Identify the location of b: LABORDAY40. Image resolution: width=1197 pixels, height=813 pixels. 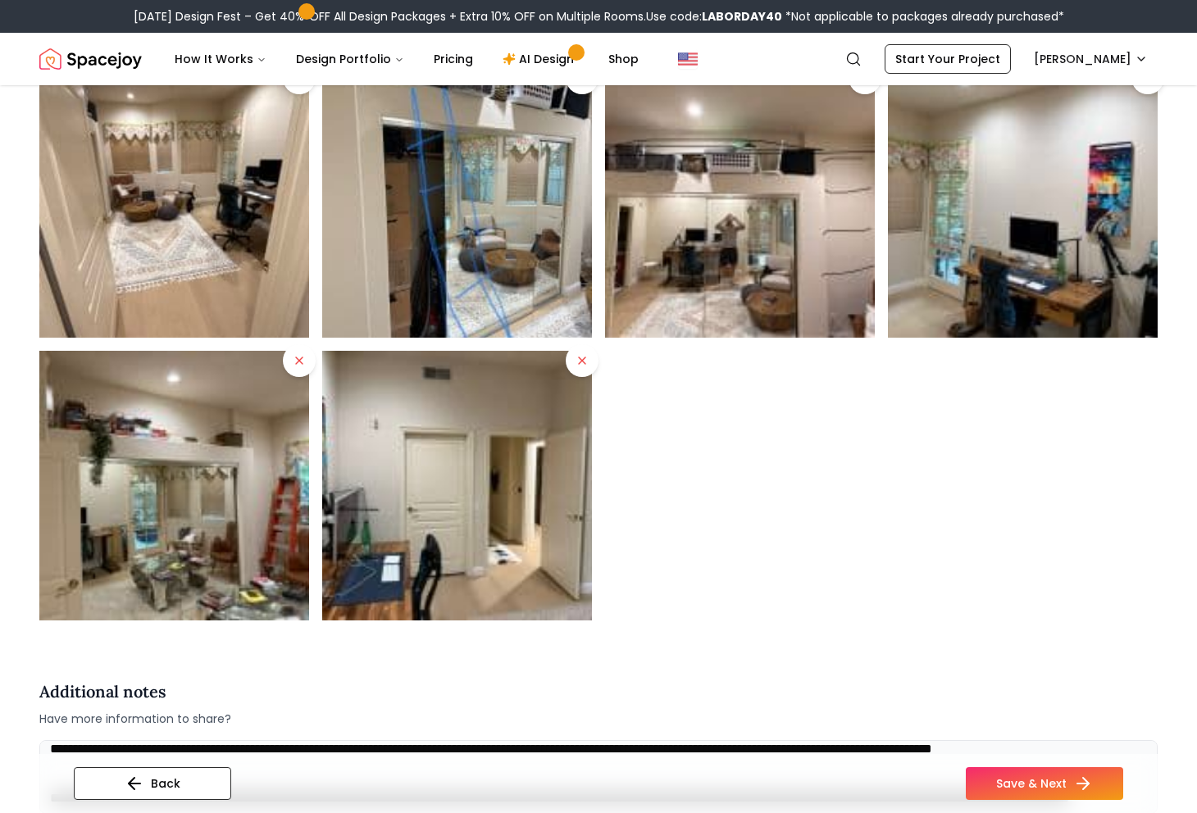
(742, 16).